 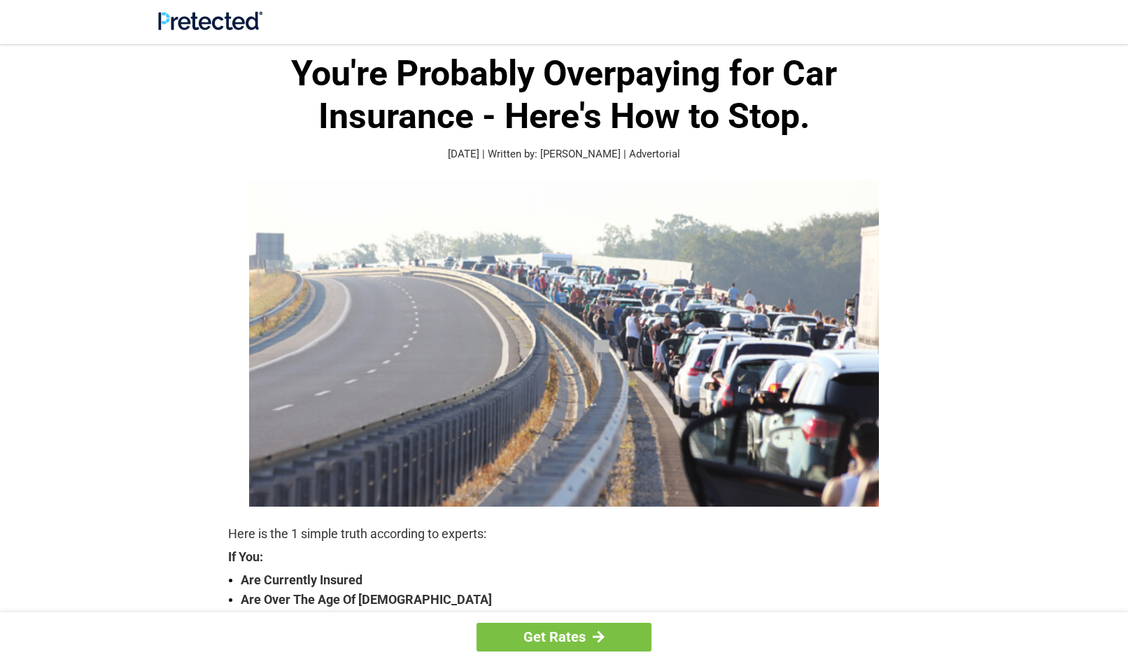 I want to click on a: Get Rates, so click(x=564, y=637).